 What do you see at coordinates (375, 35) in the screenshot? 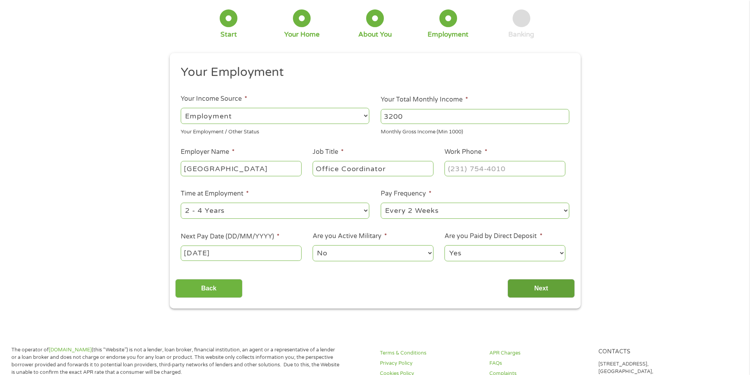
I see `div: About You` at bounding box center [375, 35].